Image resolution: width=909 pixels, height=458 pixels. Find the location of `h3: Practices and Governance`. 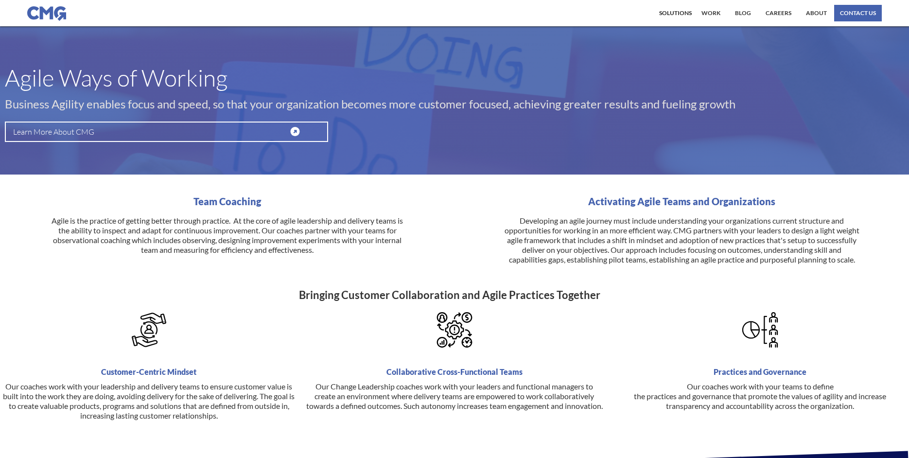

h3: Practices and Governance is located at coordinates (760, 372).